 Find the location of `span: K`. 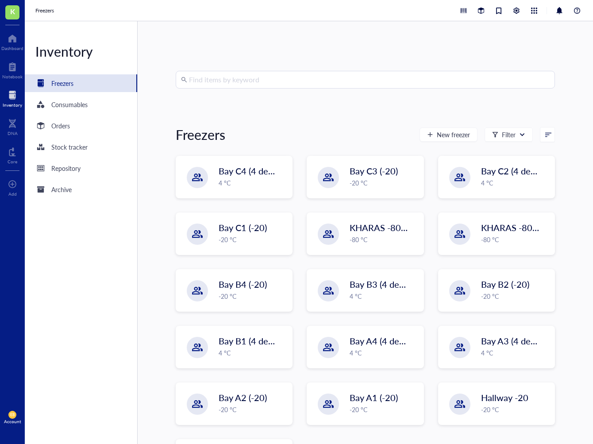

span: K is located at coordinates (12, 11).